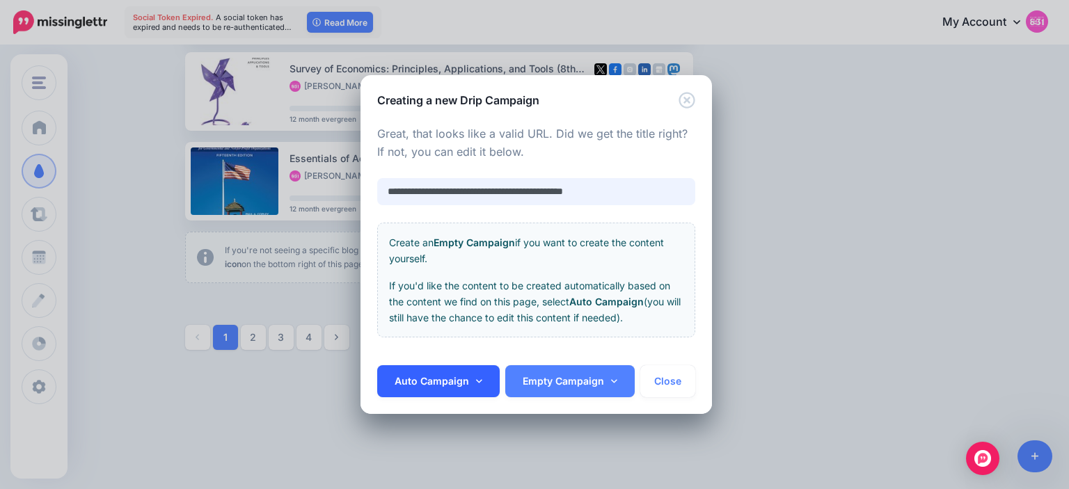  What do you see at coordinates (458, 100) in the screenshot?
I see `h5: Creating a new Drip Campaign` at bounding box center [458, 100].